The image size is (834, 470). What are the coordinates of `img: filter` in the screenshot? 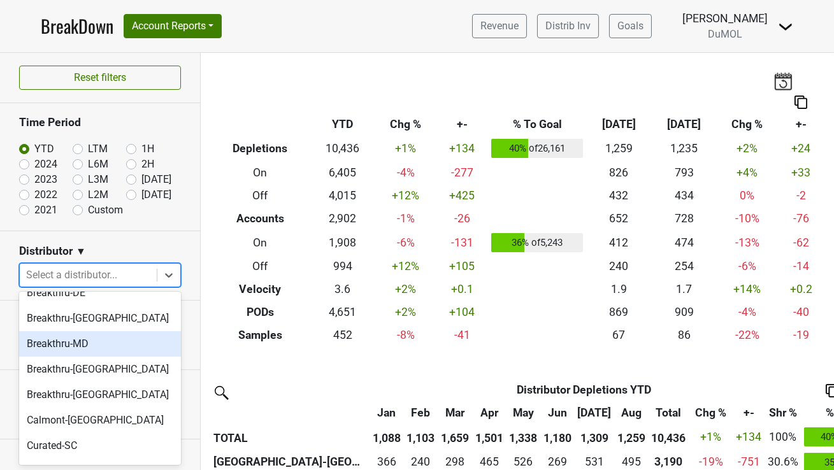 It's located at (220, 392).